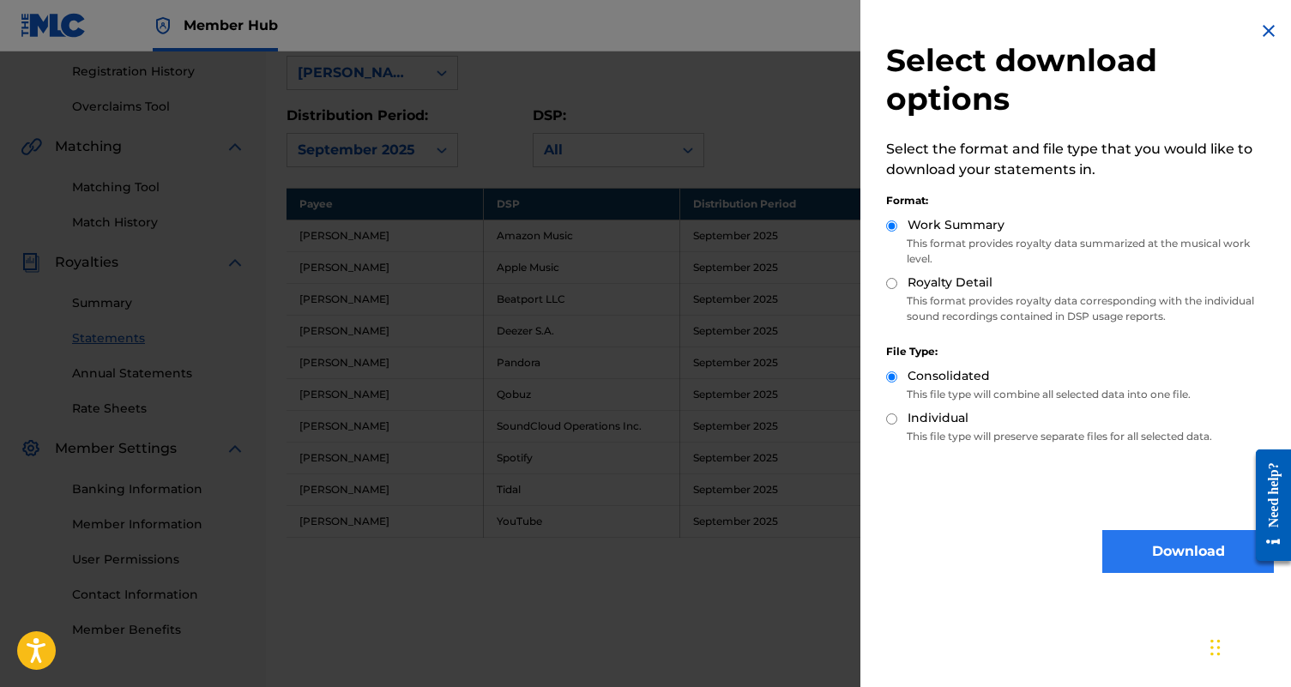 Image resolution: width=1291 pixels, height=687 pixels. What do you see at coordinates (1080, 201) in the screenshot?
I see `div: Format:` at bounding box center [1080, 201].